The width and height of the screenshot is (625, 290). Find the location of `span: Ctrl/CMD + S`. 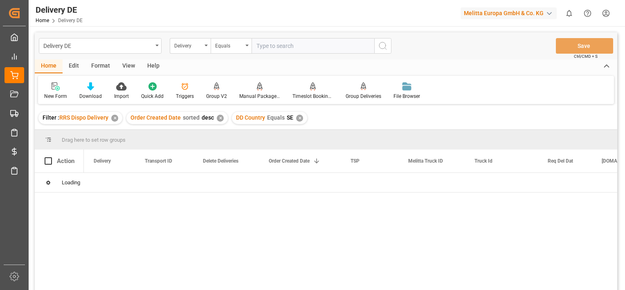

span: Ctrl/CMD + S is located at coordinates (586, 56).